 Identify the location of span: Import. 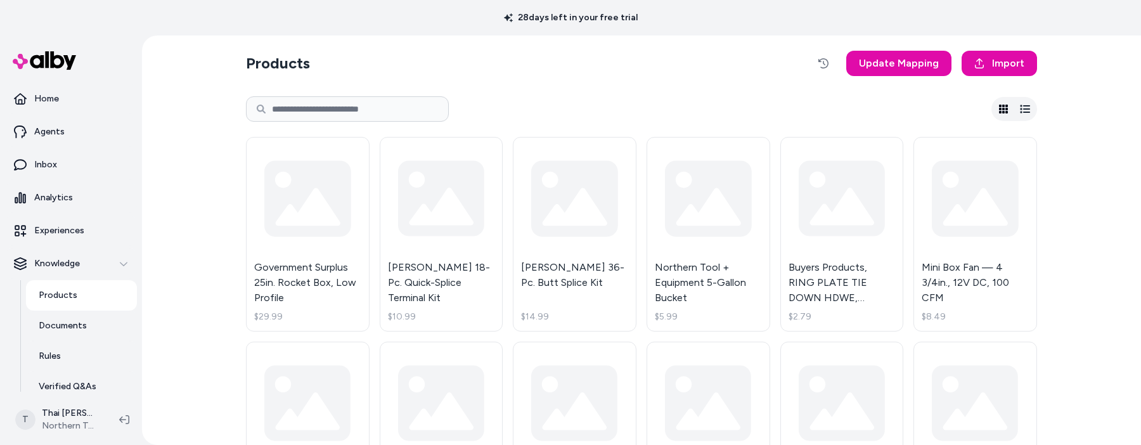
(1008, 63).